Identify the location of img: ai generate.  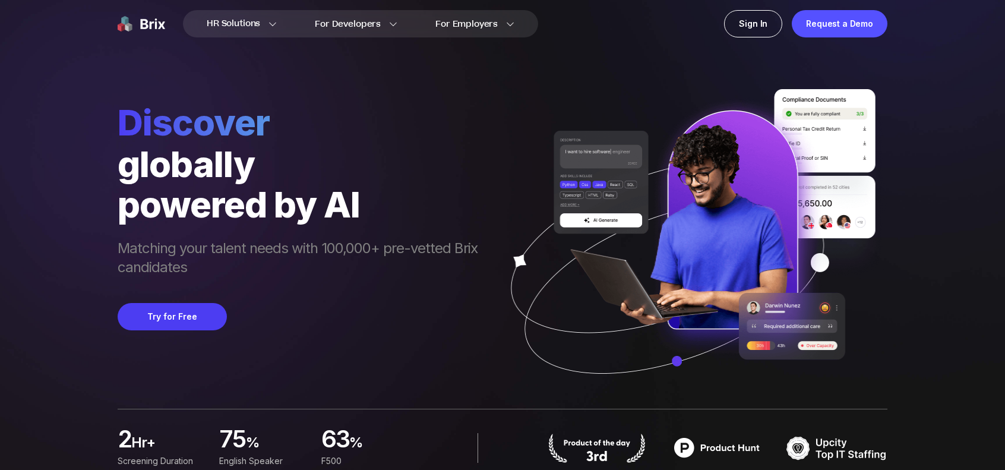
(688, 249).